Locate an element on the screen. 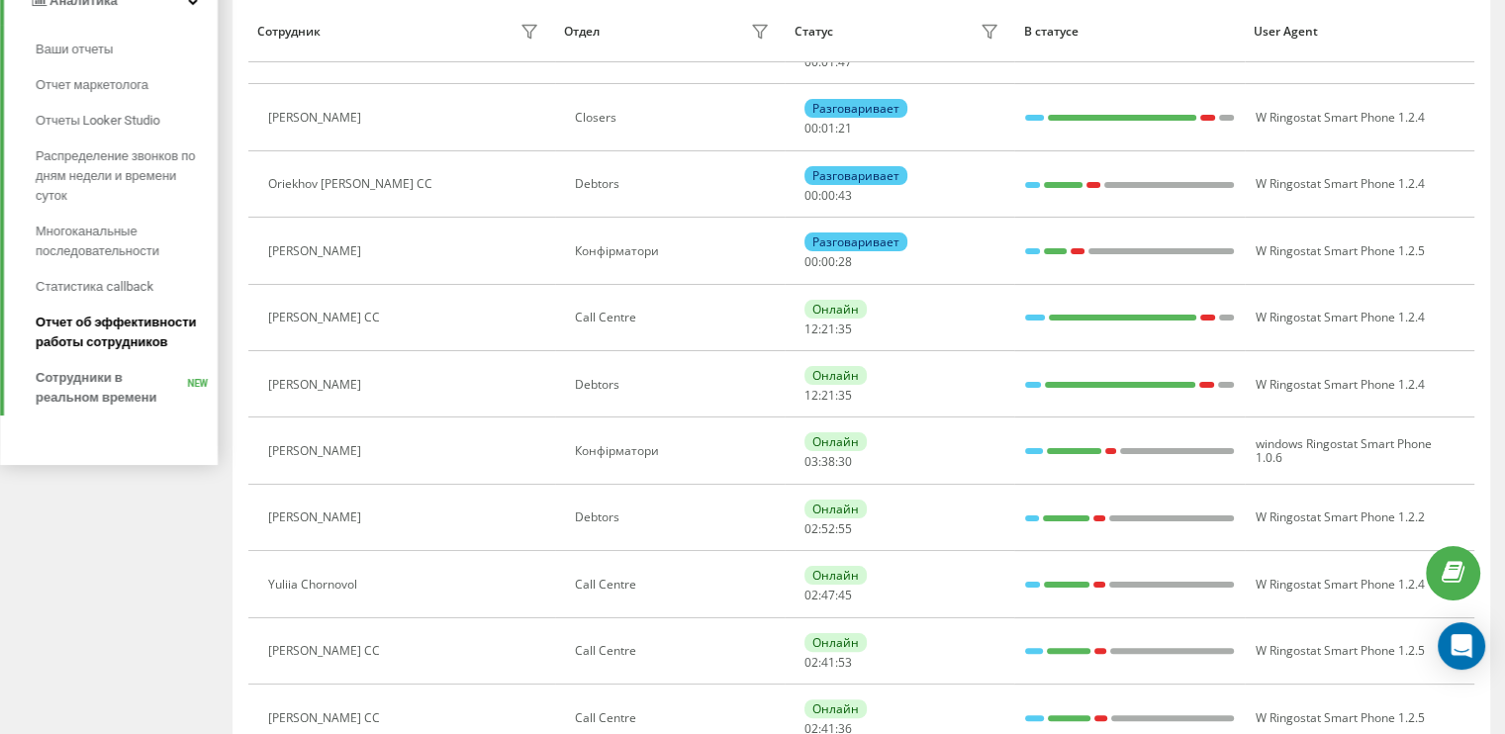 The height and width of the screenshot is (734, 1505). div: Yuliia Chornovol is located at coordinates (315, 585).